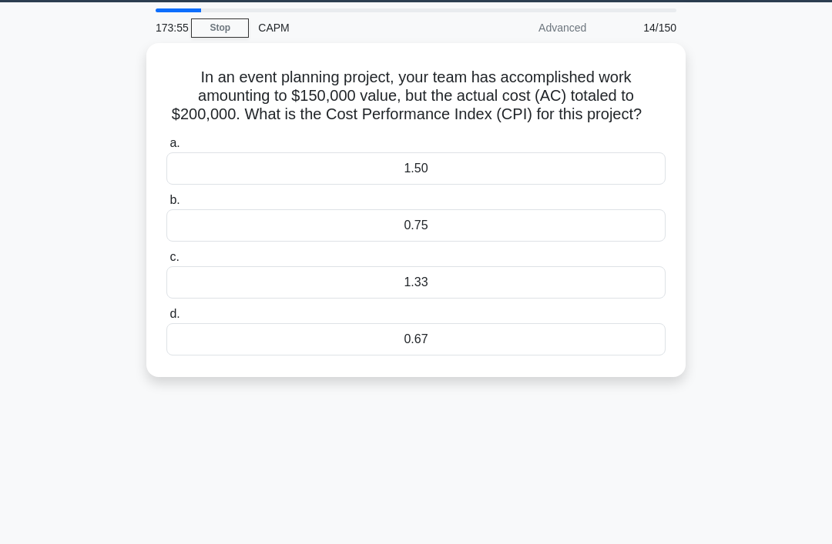  What do you see at coordinates (174, 199) in the screenshot?
I see `span: b.` at bounding box center [174, 199].